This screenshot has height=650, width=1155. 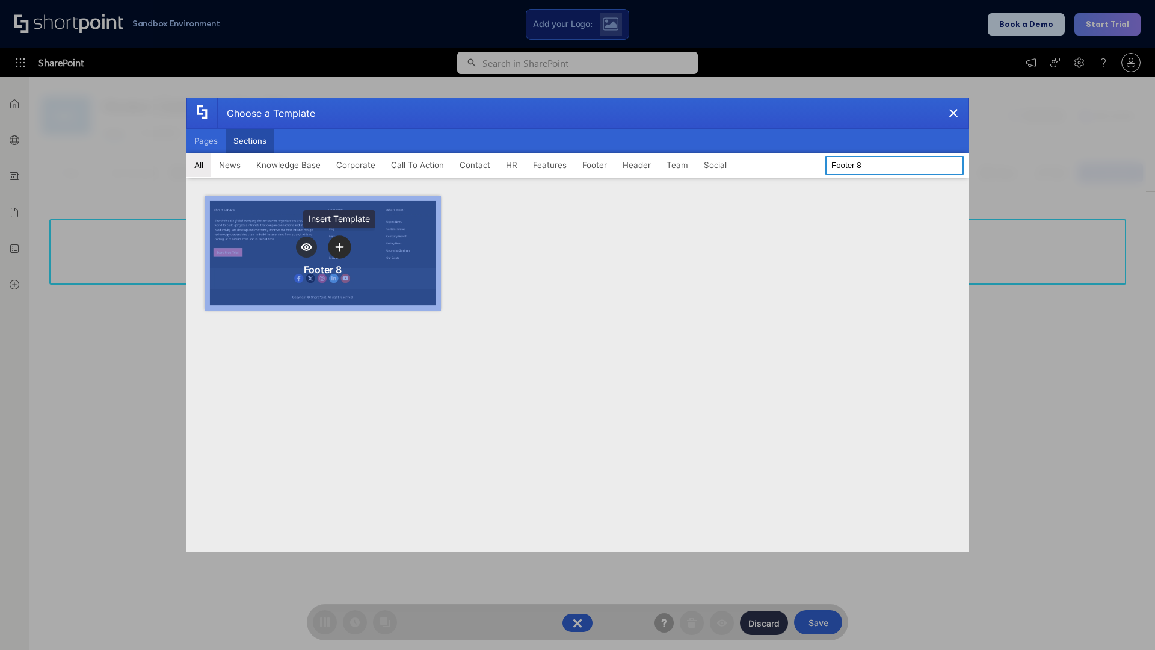 I want to click on input: Search, so click(x=895, y=165).